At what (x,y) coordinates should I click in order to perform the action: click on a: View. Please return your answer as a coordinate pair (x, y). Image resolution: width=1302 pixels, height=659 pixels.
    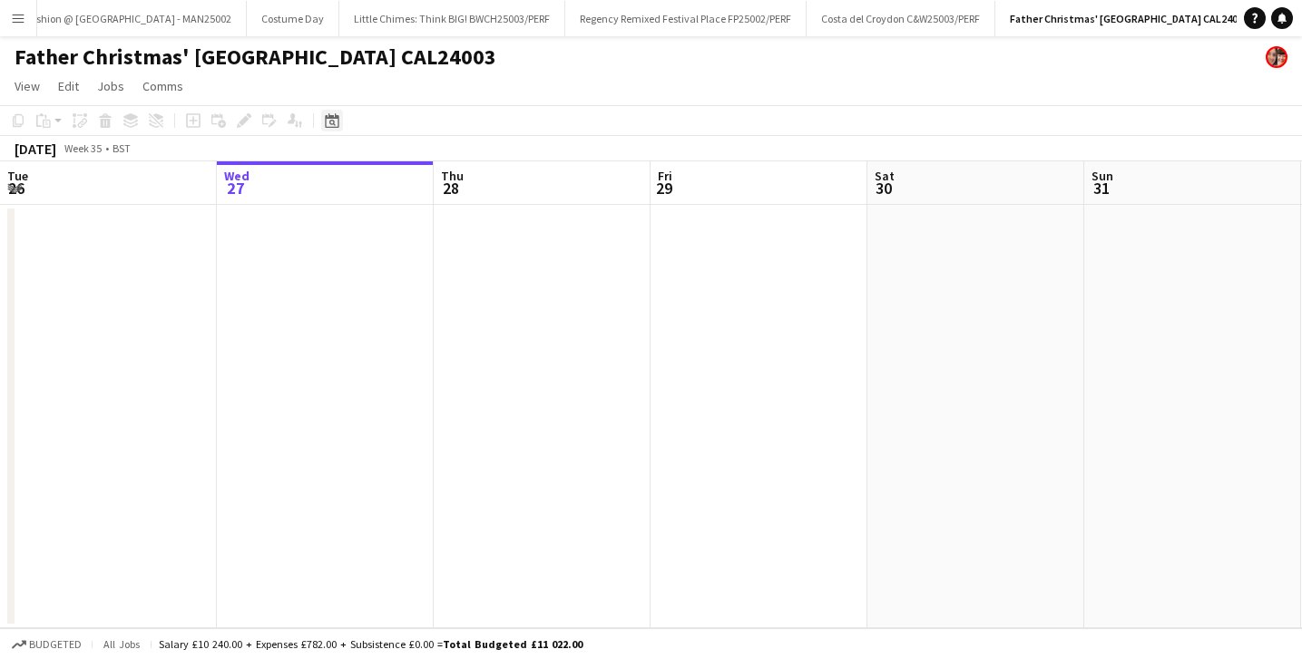
    Looking at the image, I should click on (27, 86).